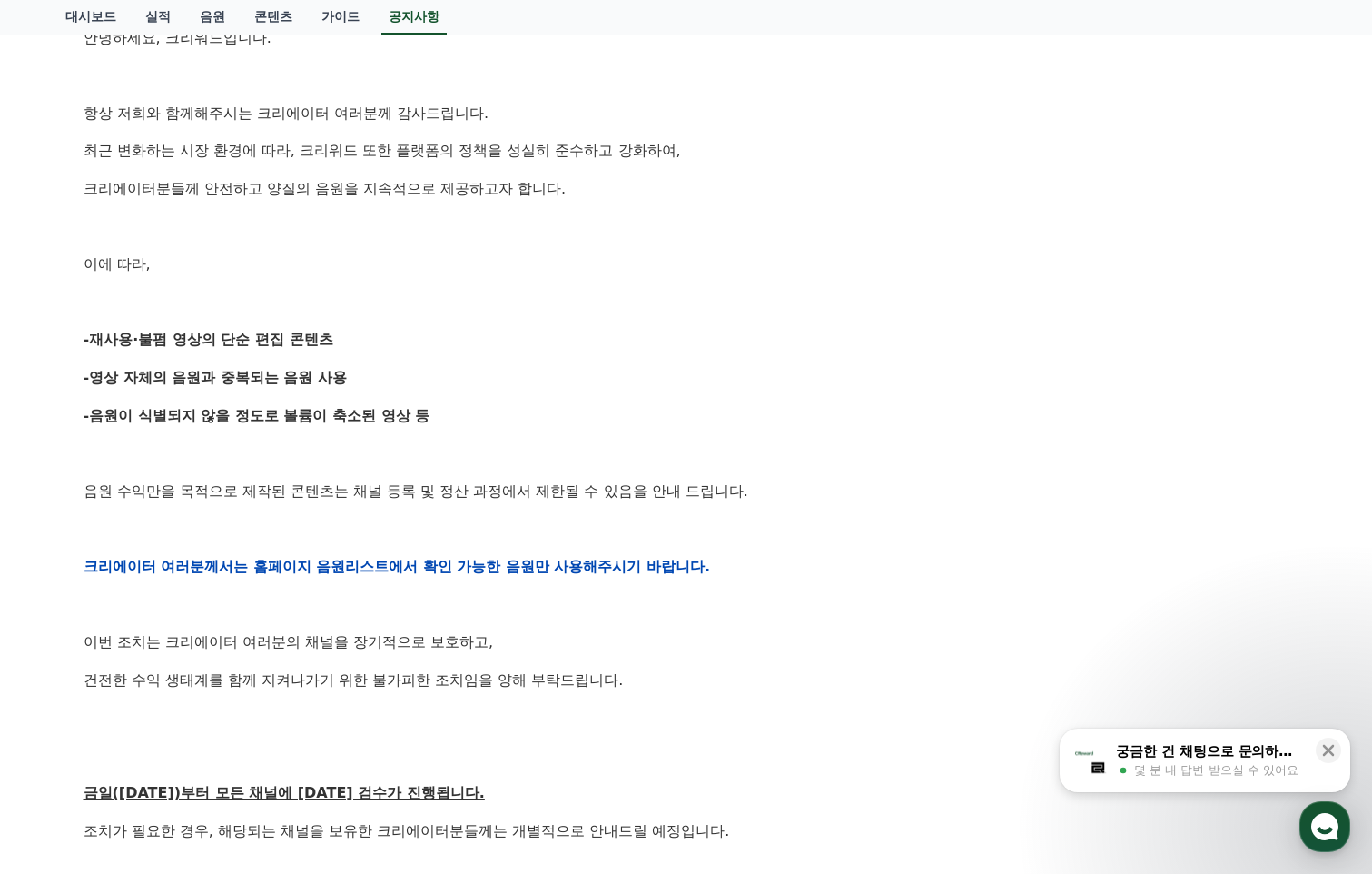 The image size is (1372, 874). I want to click on strong: 크리에이터 여러분께서는 홈페이지 음원리스트에서 확인 가능한 음원만 사용해주시기 바랍니다., so click(397, 566).